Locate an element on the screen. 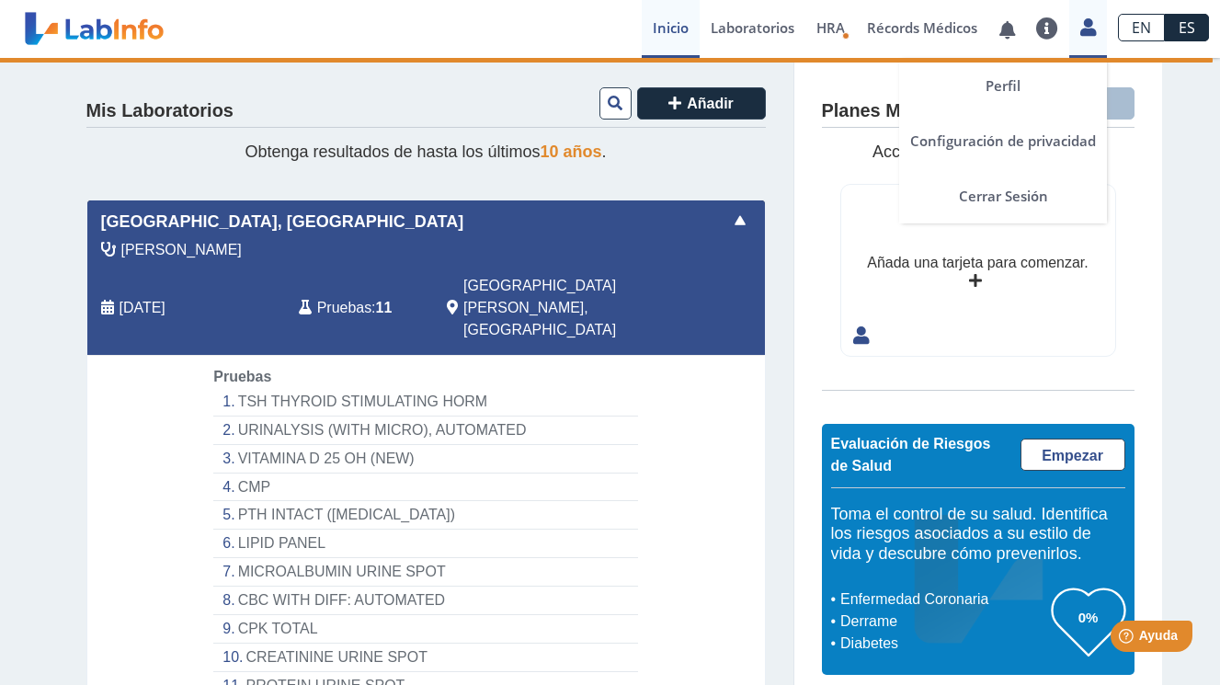 The width and height of the screenshot is (1220, 685). span: Obtenga resultados de hasta los últimos . is located at coordinates (425, 152).